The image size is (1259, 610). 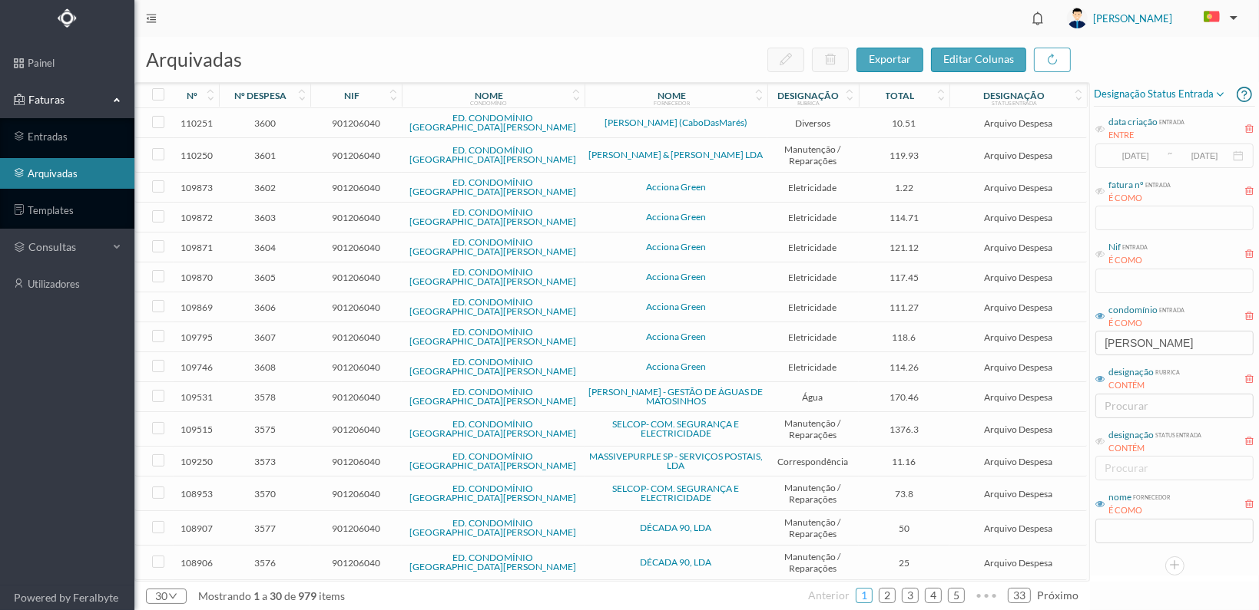 What do you see at coordinates (264, 494) in the screenshot?
I see `span: 3570` at bounding box center [264, 494].